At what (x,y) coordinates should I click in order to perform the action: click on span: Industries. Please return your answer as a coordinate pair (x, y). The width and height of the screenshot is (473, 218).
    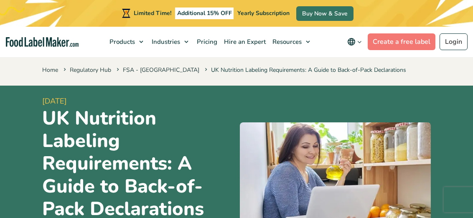
    Looking at the image, I should click on (165, 42).